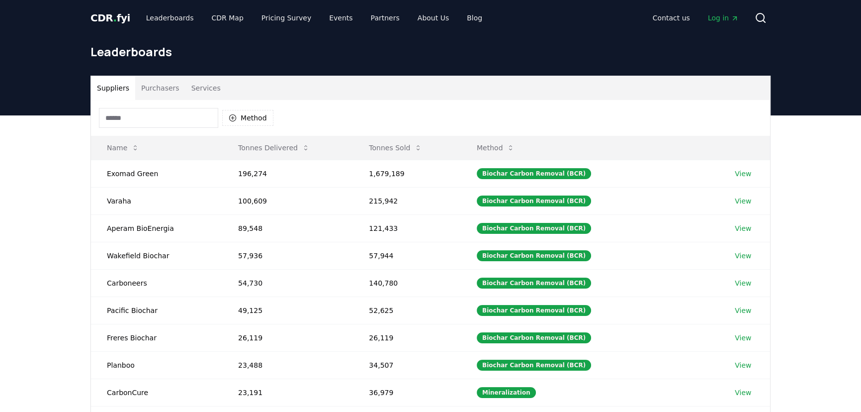 This screenshot has width=861, height=412. What do you see at coordinates (474, 18) in the screenshot?
I see `a: Blog` at bounding box center [474, 18].